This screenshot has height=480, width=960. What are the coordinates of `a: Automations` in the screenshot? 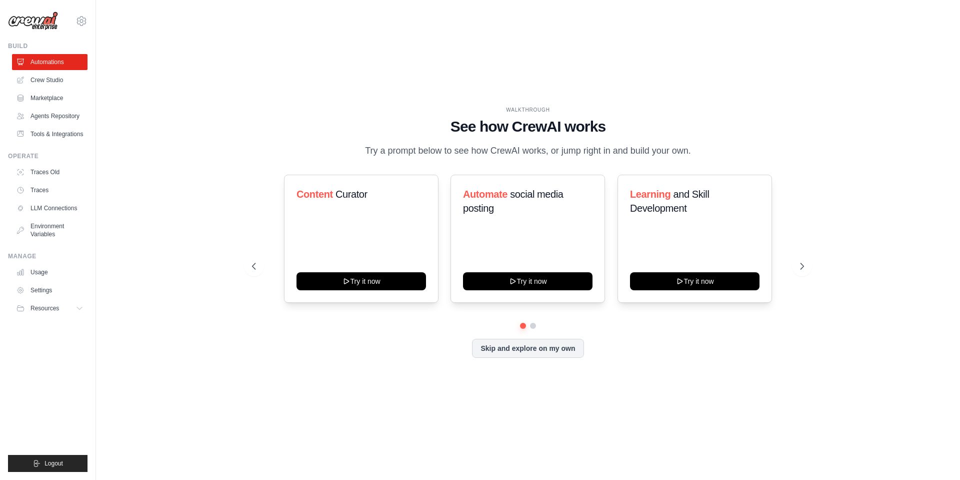 It's located at (50, 62).